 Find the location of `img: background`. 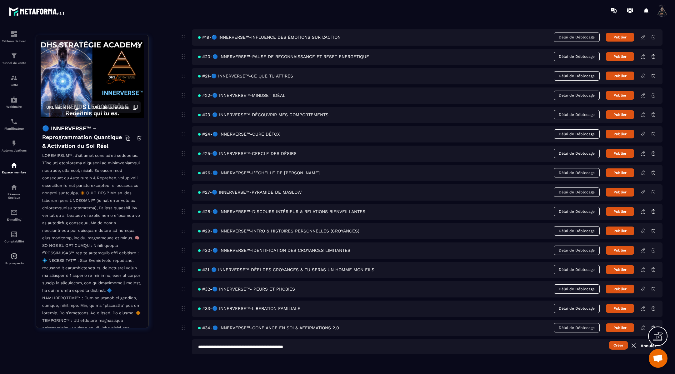

img: background is located at coordinates (92, 79).